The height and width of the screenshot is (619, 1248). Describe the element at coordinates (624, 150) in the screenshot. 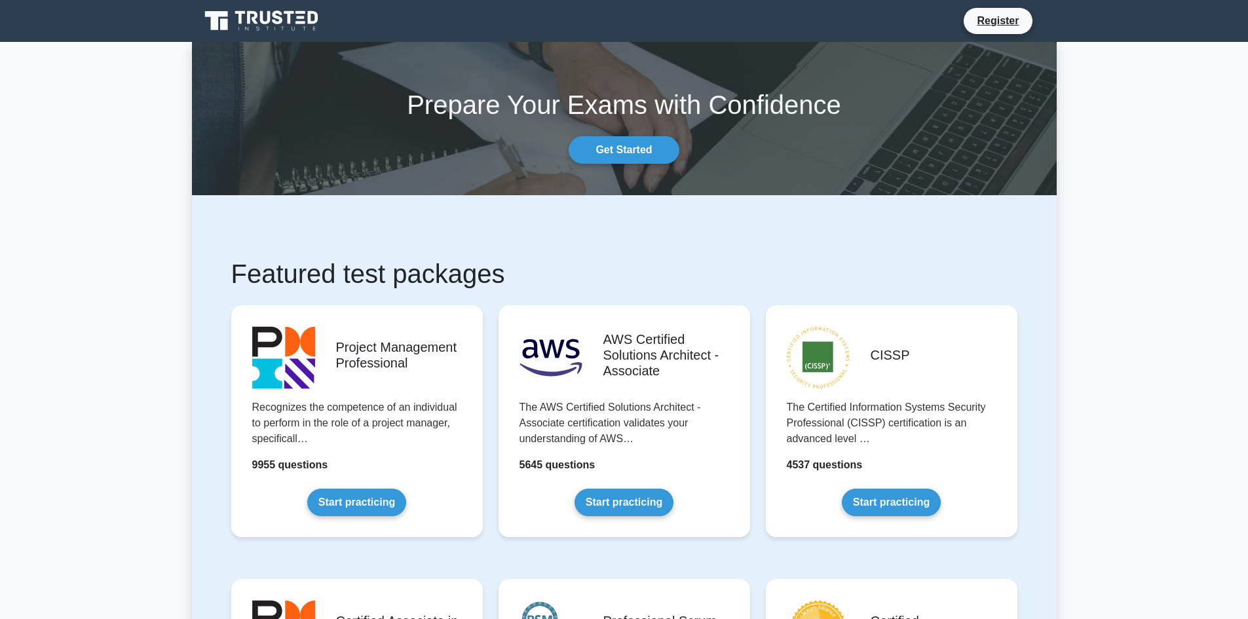

I see `a: Get Started` at that location.